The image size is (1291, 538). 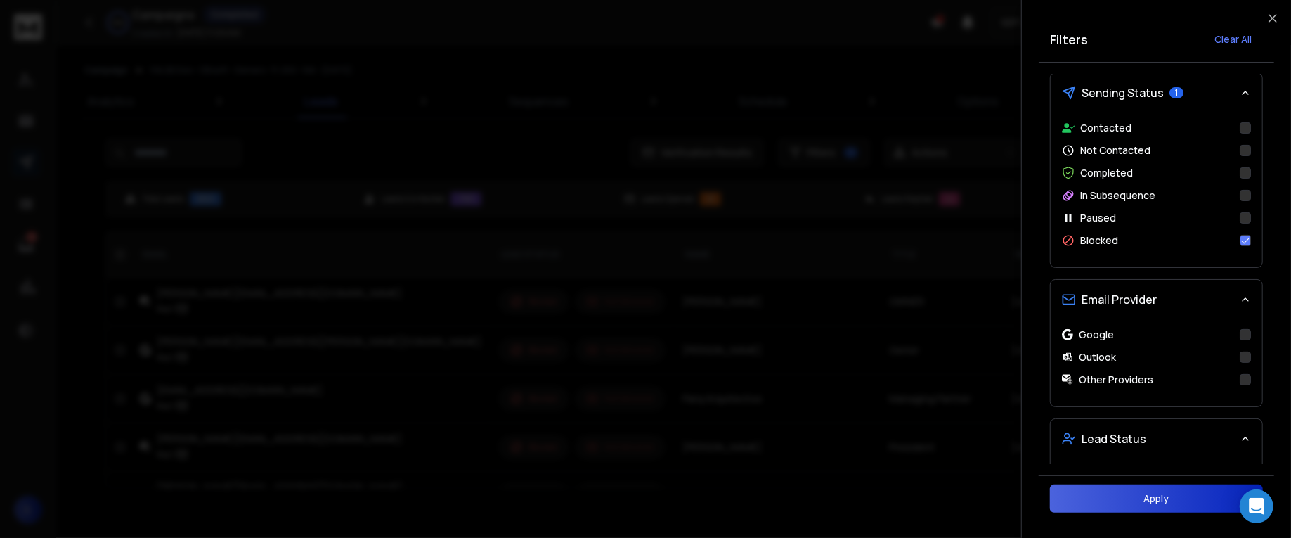 What do you see at coordinates (1233, 39) in the screenshot?
I see `button: Clear All` at bounding box center [1233, 39].